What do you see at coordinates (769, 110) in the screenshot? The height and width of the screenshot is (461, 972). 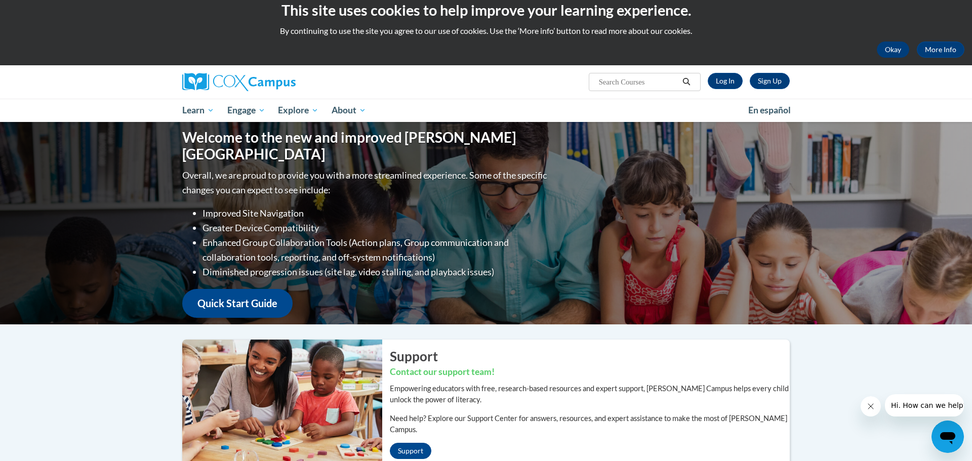 I see `span: En español` at bounding box center [769, 110].